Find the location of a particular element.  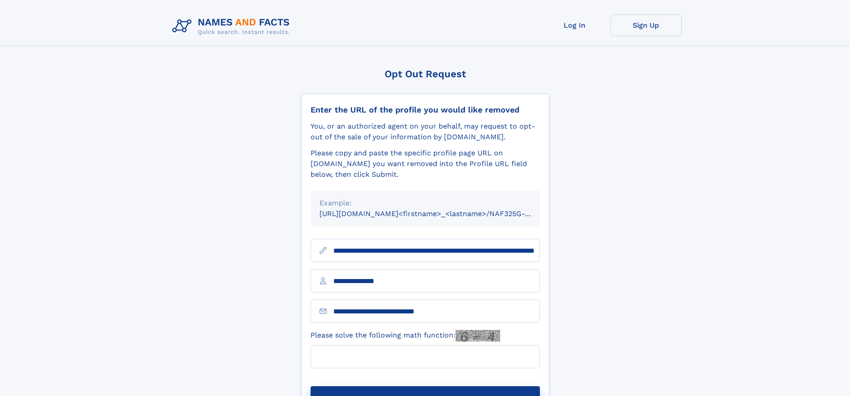

a: Sign Up is located at coordinates (646, 25).